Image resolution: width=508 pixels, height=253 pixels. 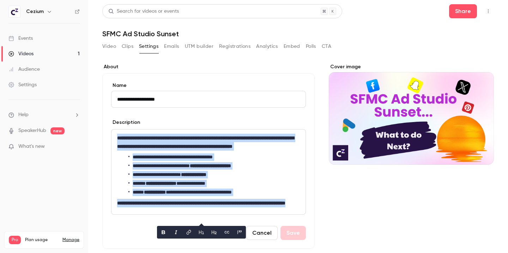 What do you see at coordinates (208, 172) in the screenshot?
I see `div: editor` at bounding box center [208, 172].